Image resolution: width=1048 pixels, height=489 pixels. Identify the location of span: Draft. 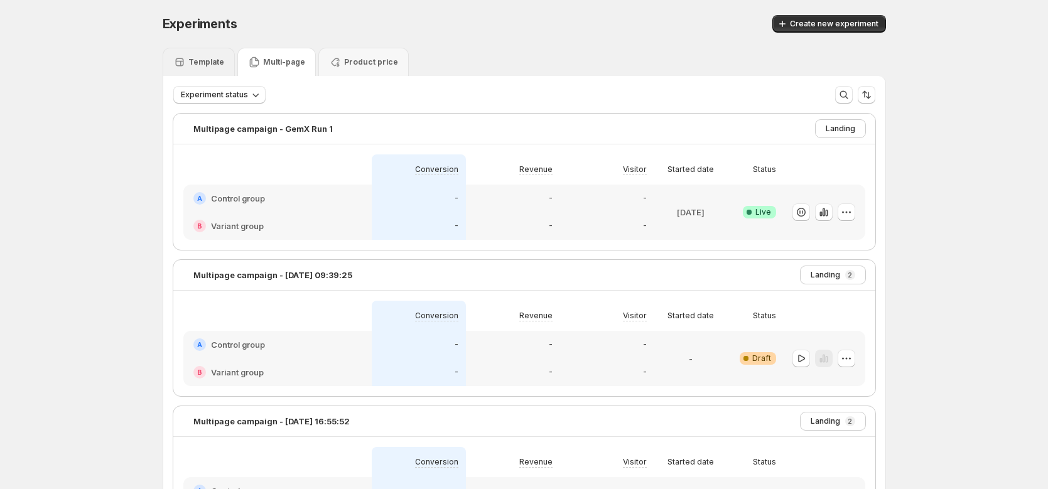
(761, 358).